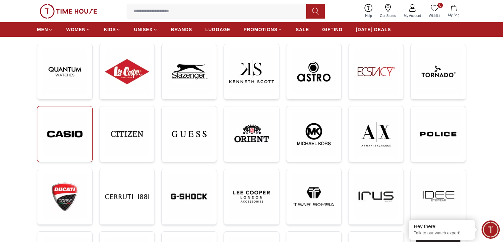  I want to click on a: KIDS, so click(112, 29).